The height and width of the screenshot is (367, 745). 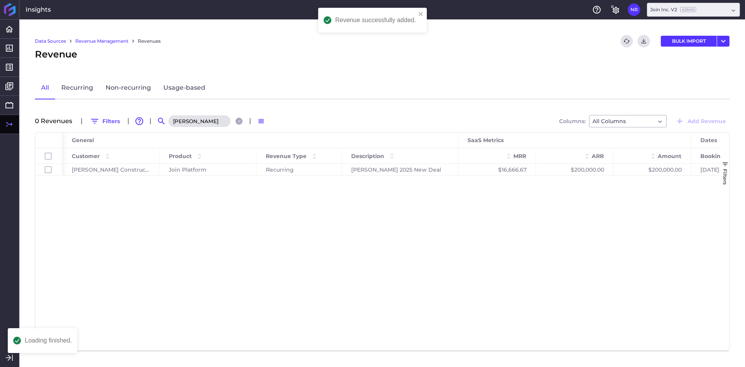 I want to click on button: Search by, so click(x=161, y=121).